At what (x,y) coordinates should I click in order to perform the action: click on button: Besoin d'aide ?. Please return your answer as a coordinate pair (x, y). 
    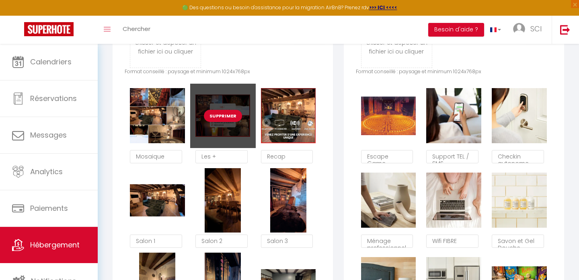
    Looking at the image, I should click on (456, 30).